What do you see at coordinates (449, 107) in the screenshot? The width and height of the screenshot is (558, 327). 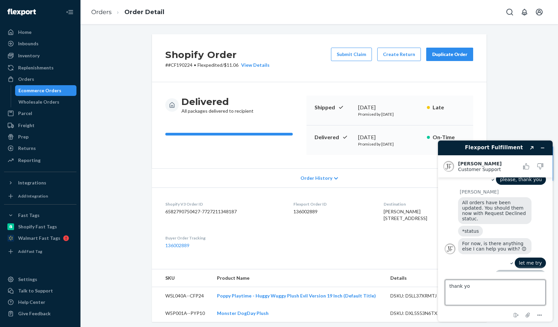 I see `p: Late` at bounding box center [449, 107].